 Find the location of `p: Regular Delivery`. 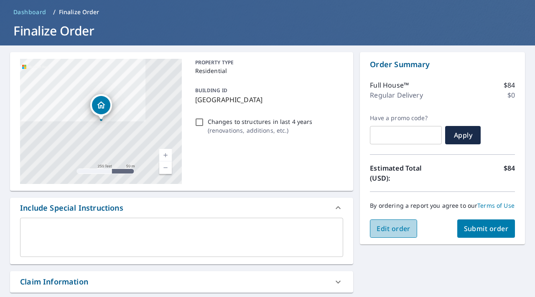

p: Regular Delivery is located at coordinates (396, 95).